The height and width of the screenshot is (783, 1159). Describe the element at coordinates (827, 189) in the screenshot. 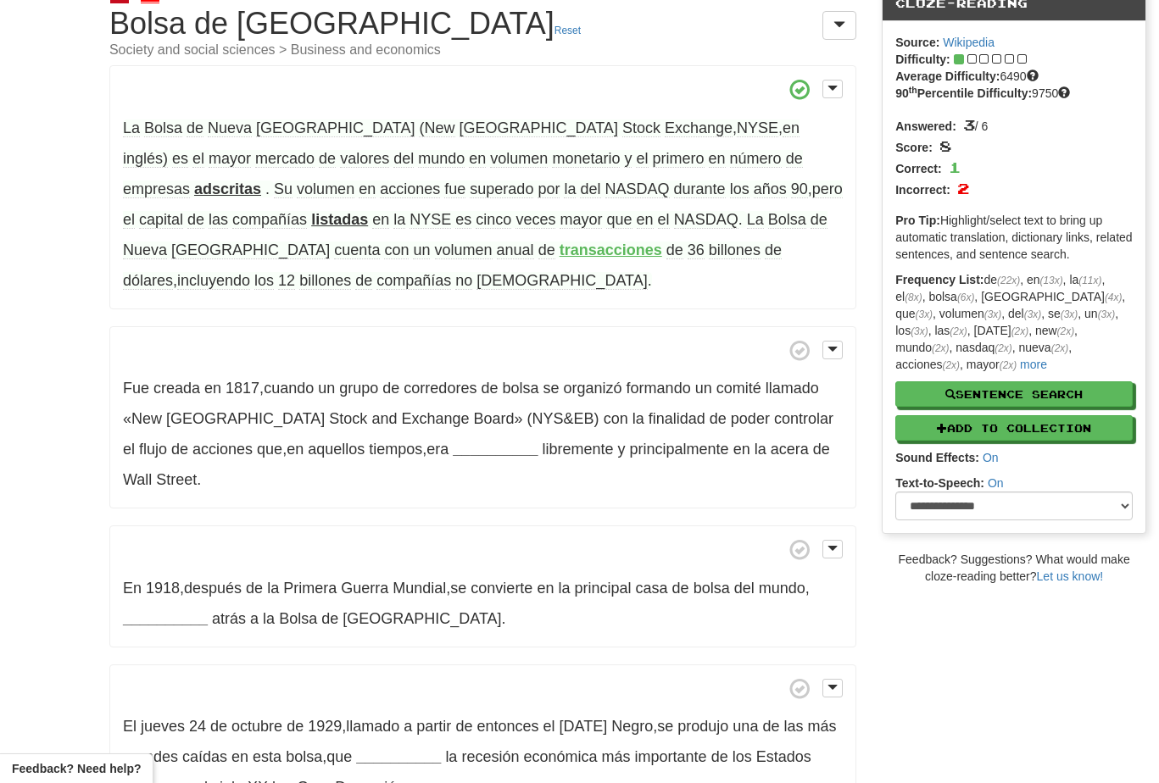

I see `span: pero` at that location.